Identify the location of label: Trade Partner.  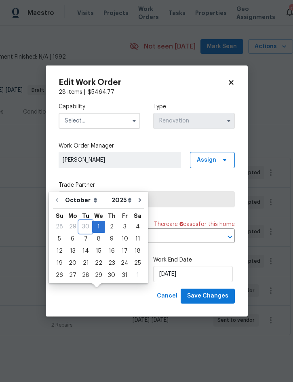
(147, 185).